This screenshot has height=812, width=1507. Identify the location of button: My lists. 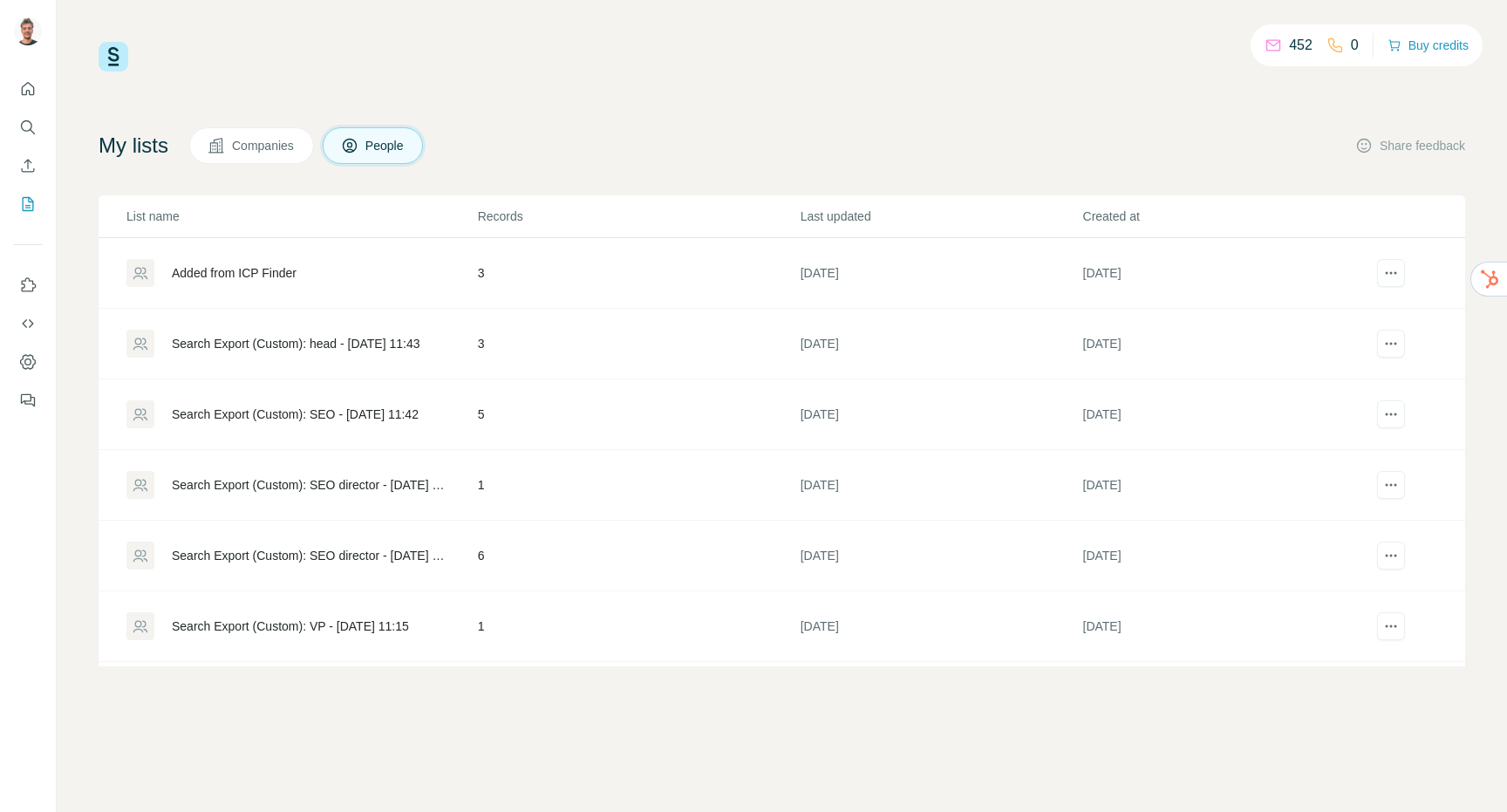
(28, 204).